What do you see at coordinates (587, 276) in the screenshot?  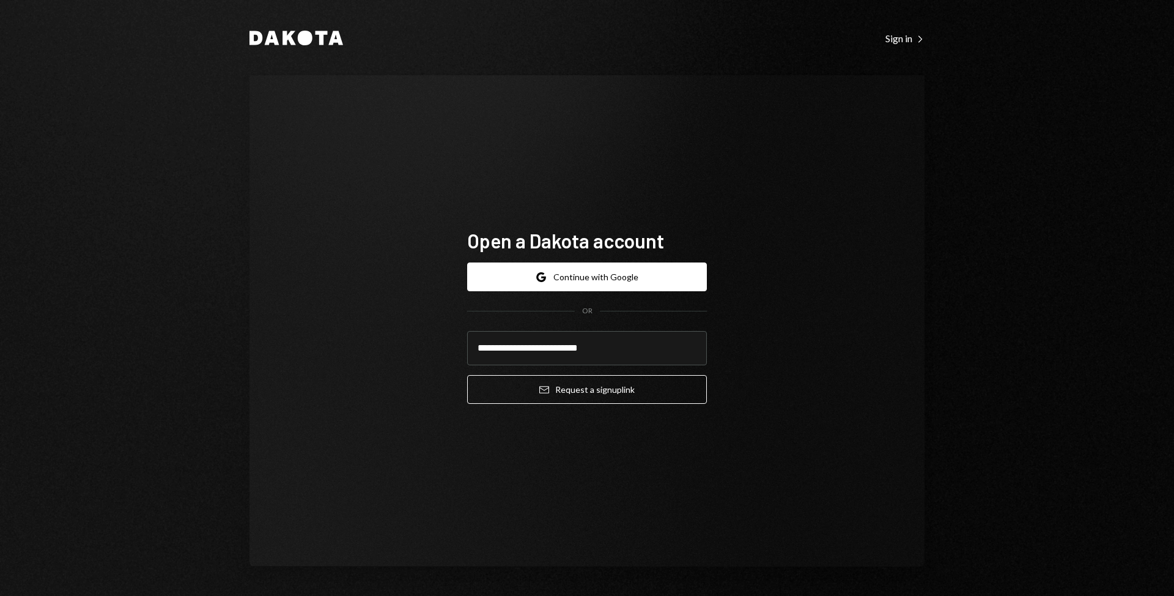 I see `button: Continue with Google` at bounding box center [587, 276].